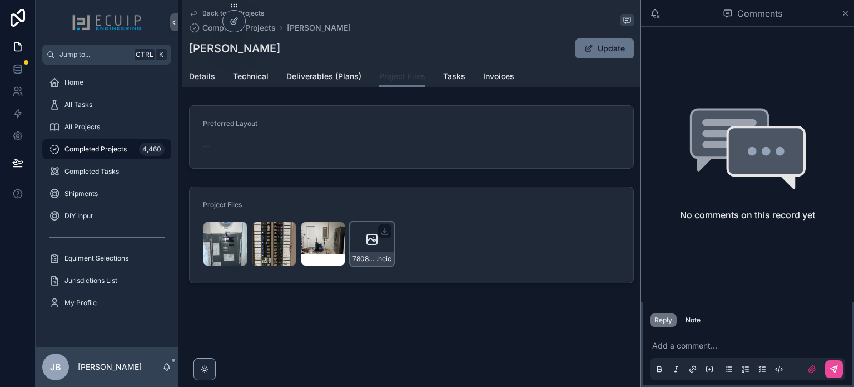 This screenshot has width=854, height=387. I want to click on span: Ctrl, so click(145, 55).